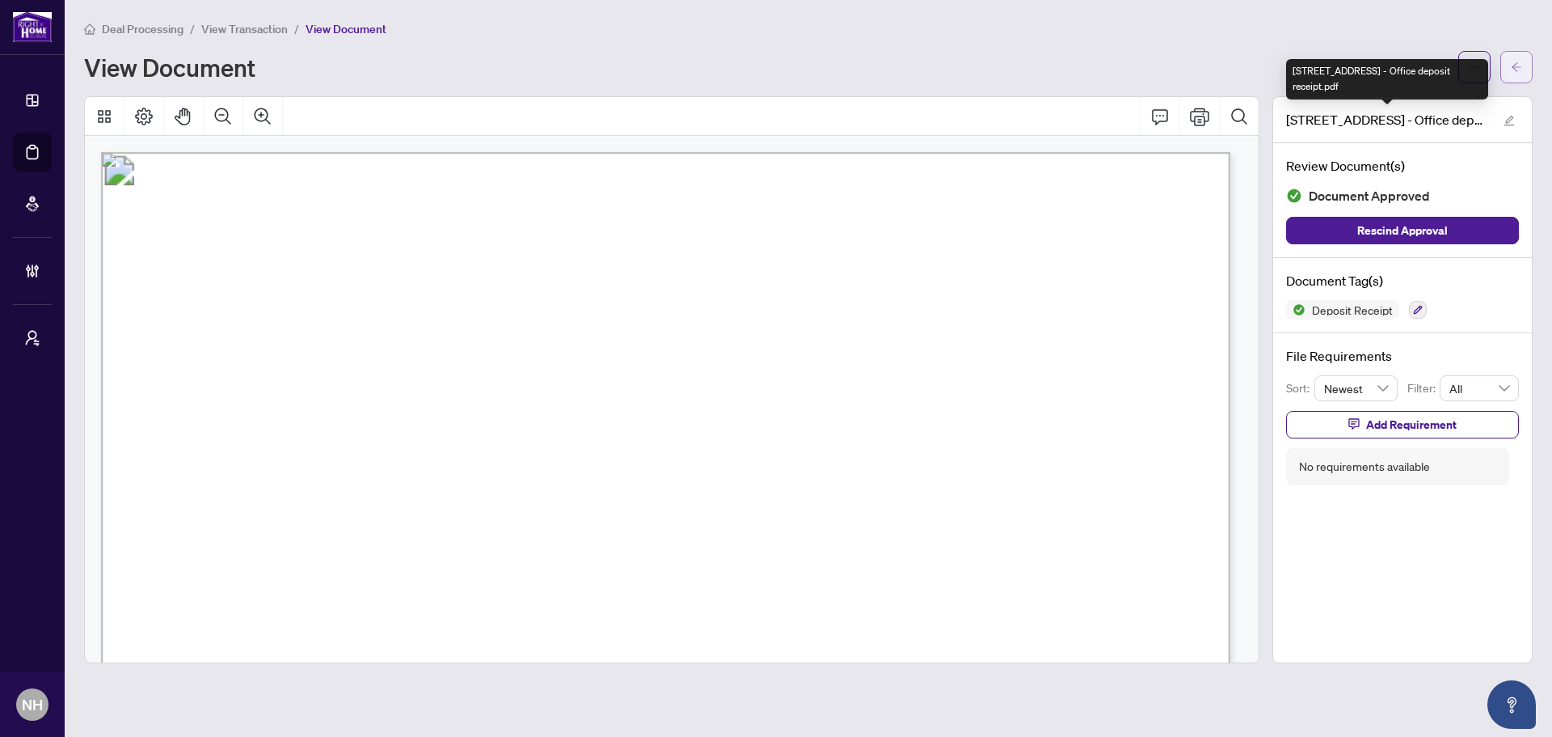 Image resolution: width=1552 pixels, height=737 pixels. Describe the element at coordinates (1517, 67) in the screenshot. I see `span: arrow-left` at that location.